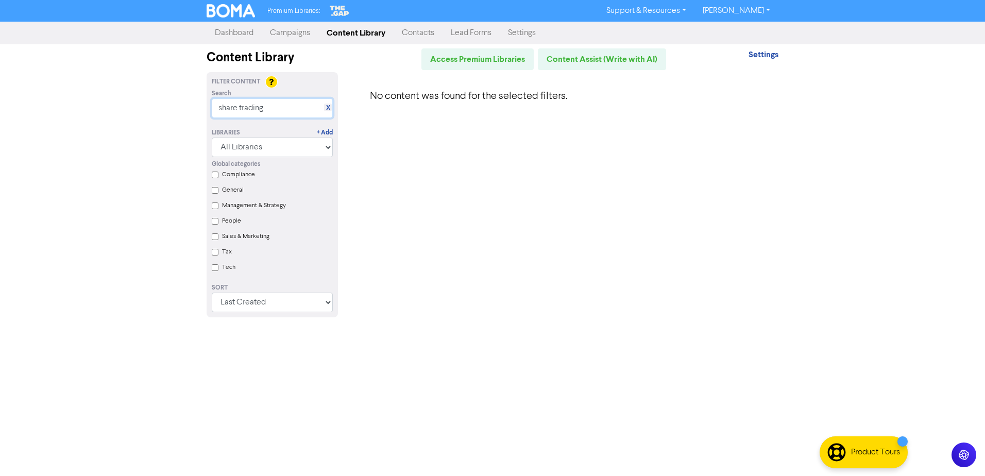  Describe the element at coordinates (234, 33) in the screenshot. I see `a: Dashboard` at that location.